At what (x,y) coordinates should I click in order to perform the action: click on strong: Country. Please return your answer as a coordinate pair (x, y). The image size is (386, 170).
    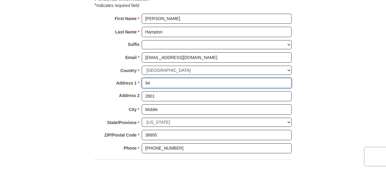
    Looking at the image, I should click on (129, 70).